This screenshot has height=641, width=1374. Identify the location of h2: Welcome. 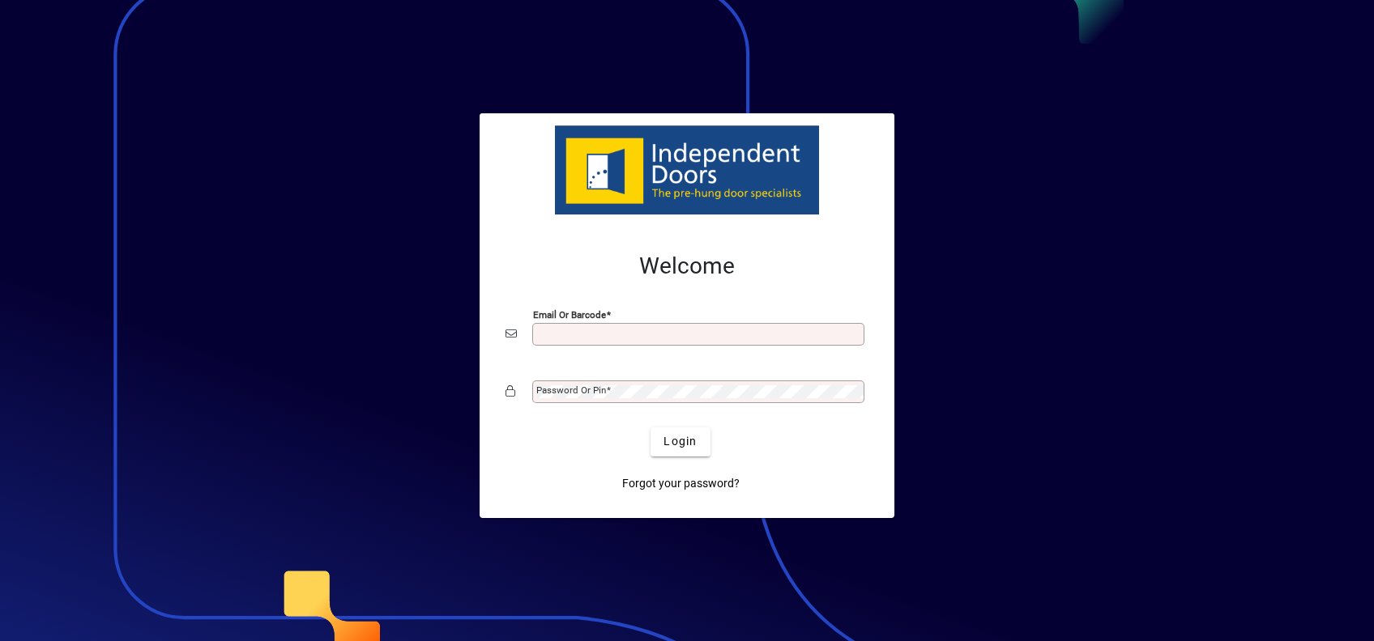
(687, 266).